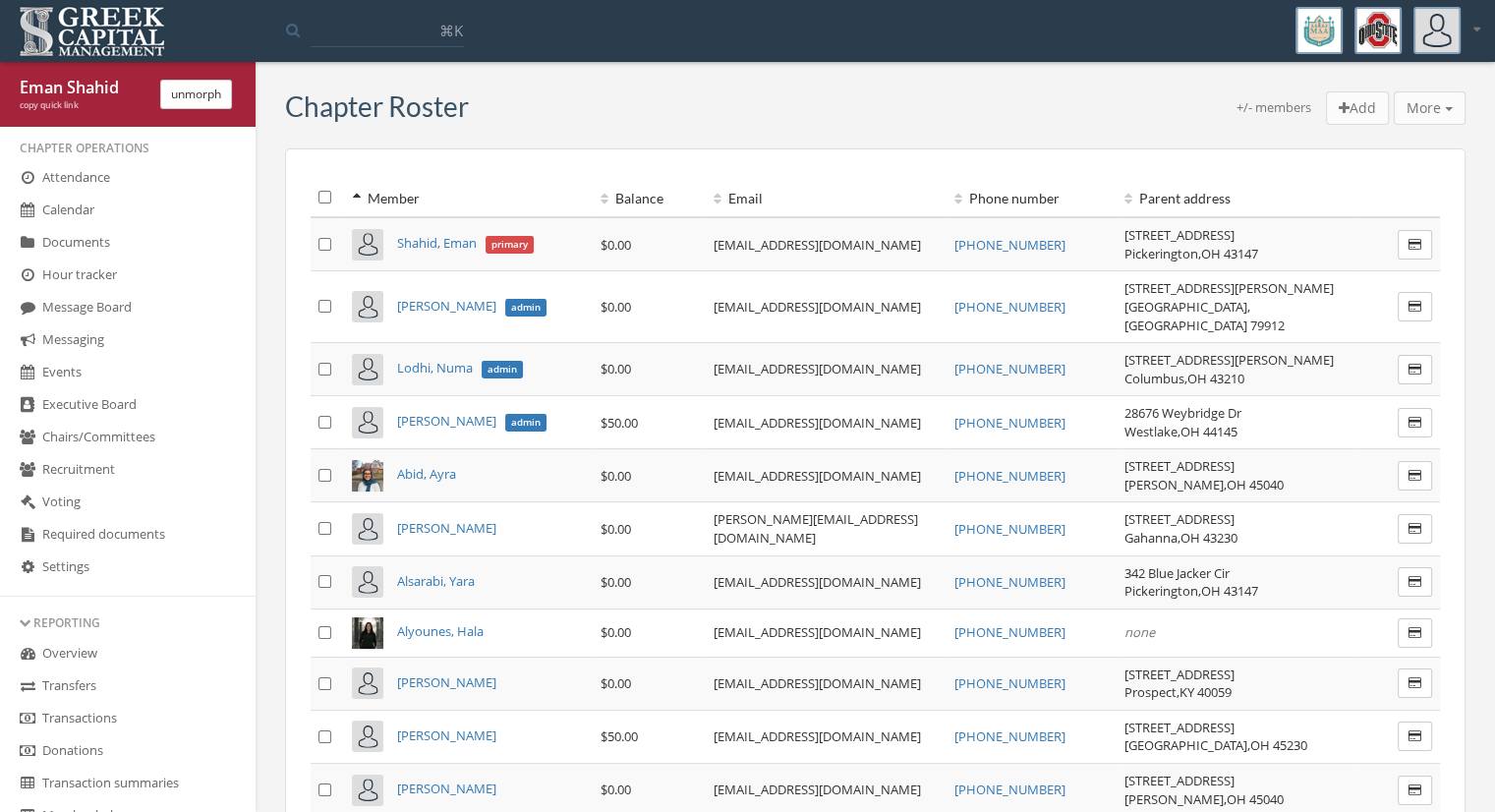  I want to click on span: 28676 Weybridge Dr, so click(1183, 412).